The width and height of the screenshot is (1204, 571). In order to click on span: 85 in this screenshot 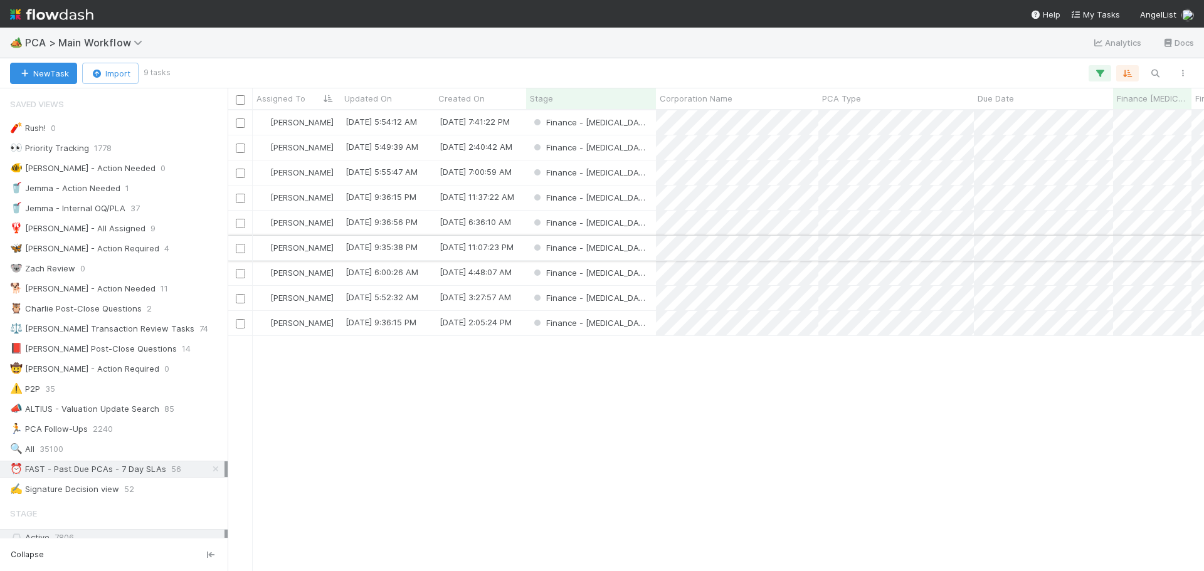, I will do `click(169, 409)`.